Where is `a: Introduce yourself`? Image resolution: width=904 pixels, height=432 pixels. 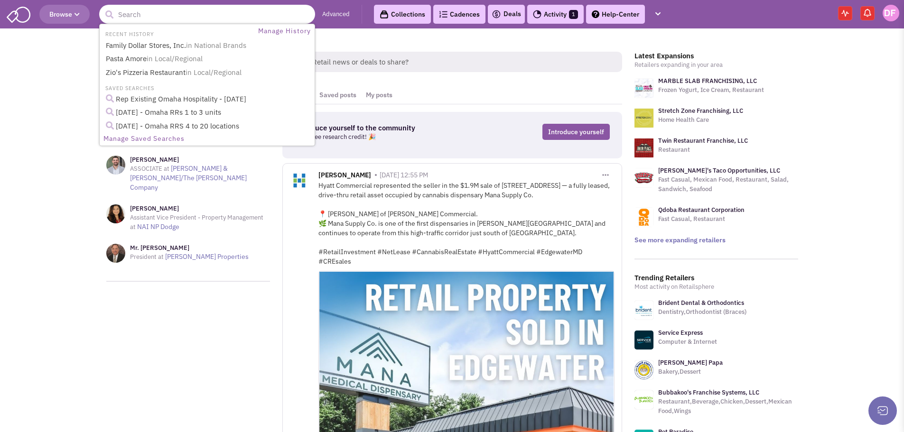 a: Introduce yourself is located at coordinates (576, 132).